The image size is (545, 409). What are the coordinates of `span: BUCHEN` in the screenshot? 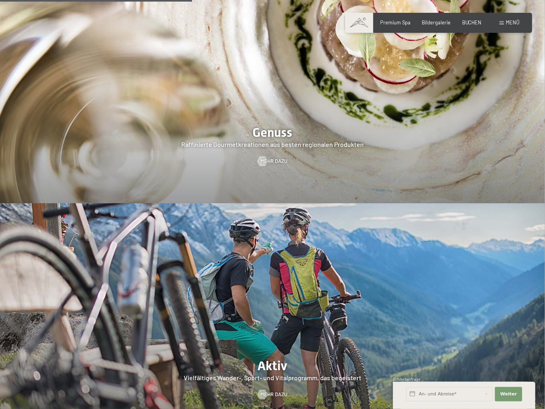 It's located at (472, 22).